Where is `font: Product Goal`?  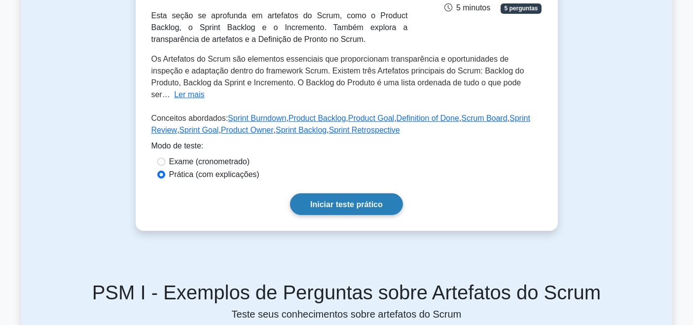
font: Product Goal is located at coordinates (371, 118).